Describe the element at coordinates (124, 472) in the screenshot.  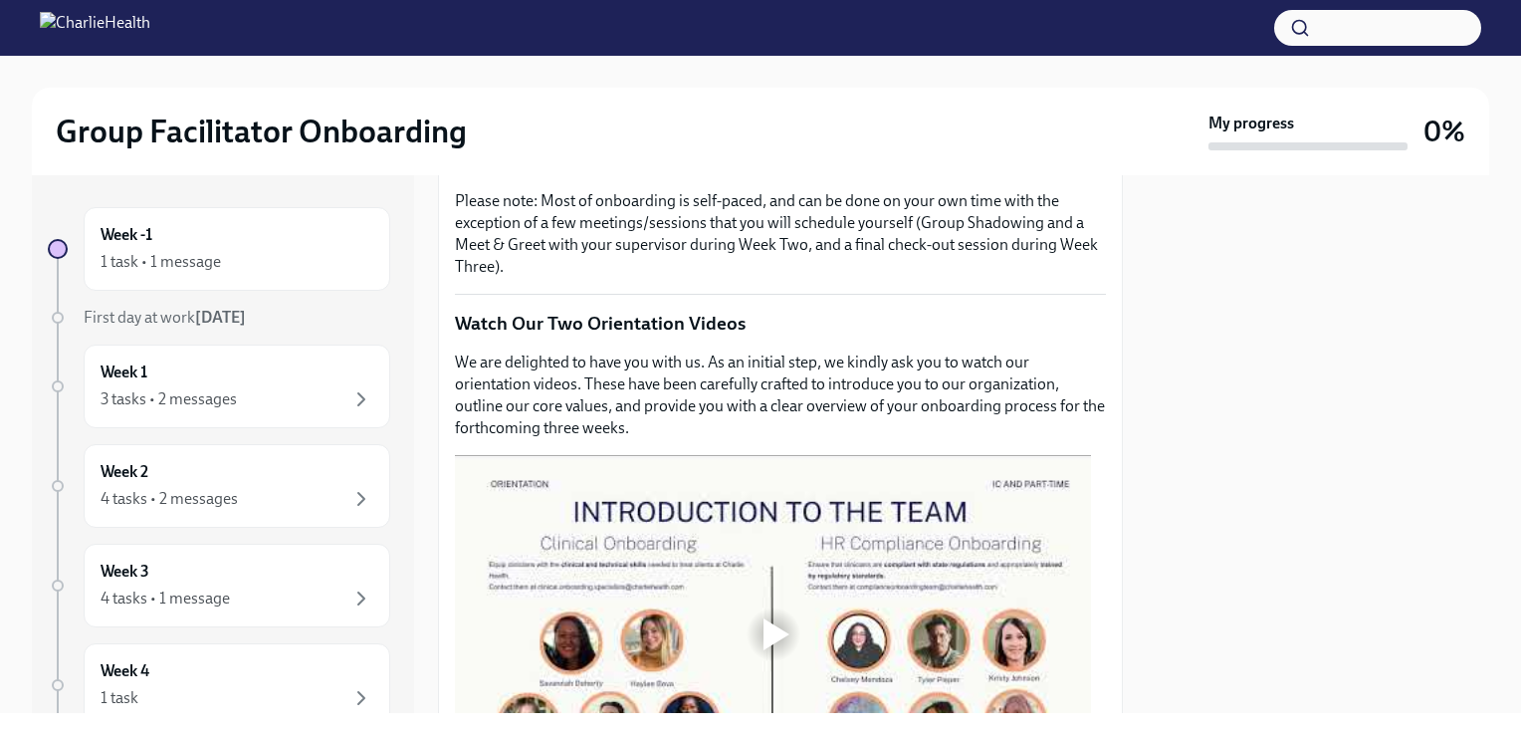
I see `h6: Week 2` at that location.